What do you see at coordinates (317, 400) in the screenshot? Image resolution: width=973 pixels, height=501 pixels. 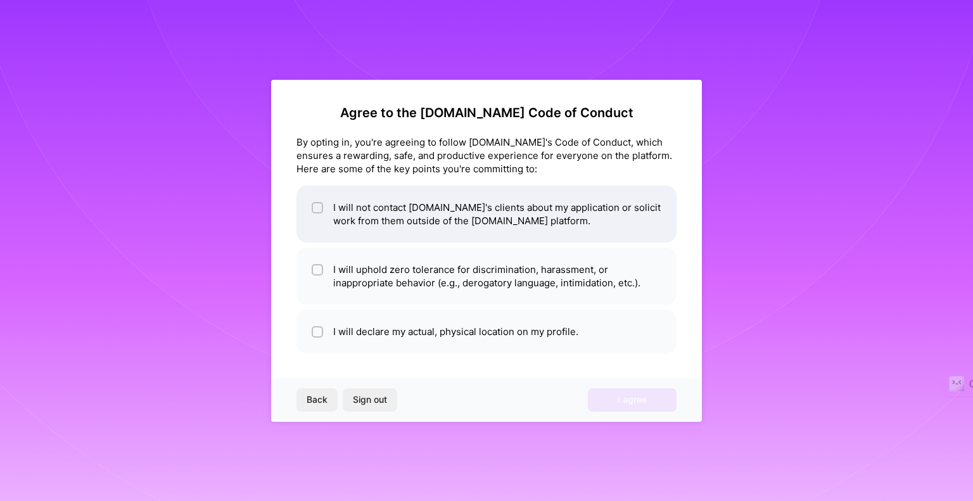 I see `span: Back` at bounding box center [317, 400].